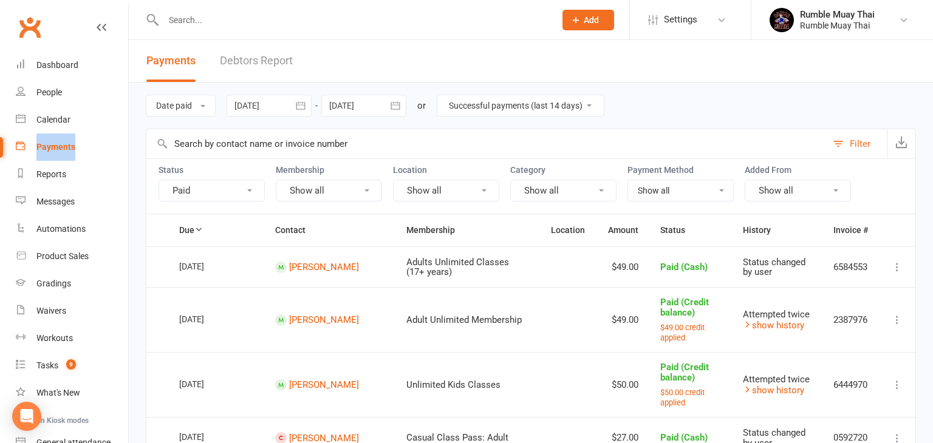 The image size is (933, 443). I want to click on th: Due, so click(216, 230).